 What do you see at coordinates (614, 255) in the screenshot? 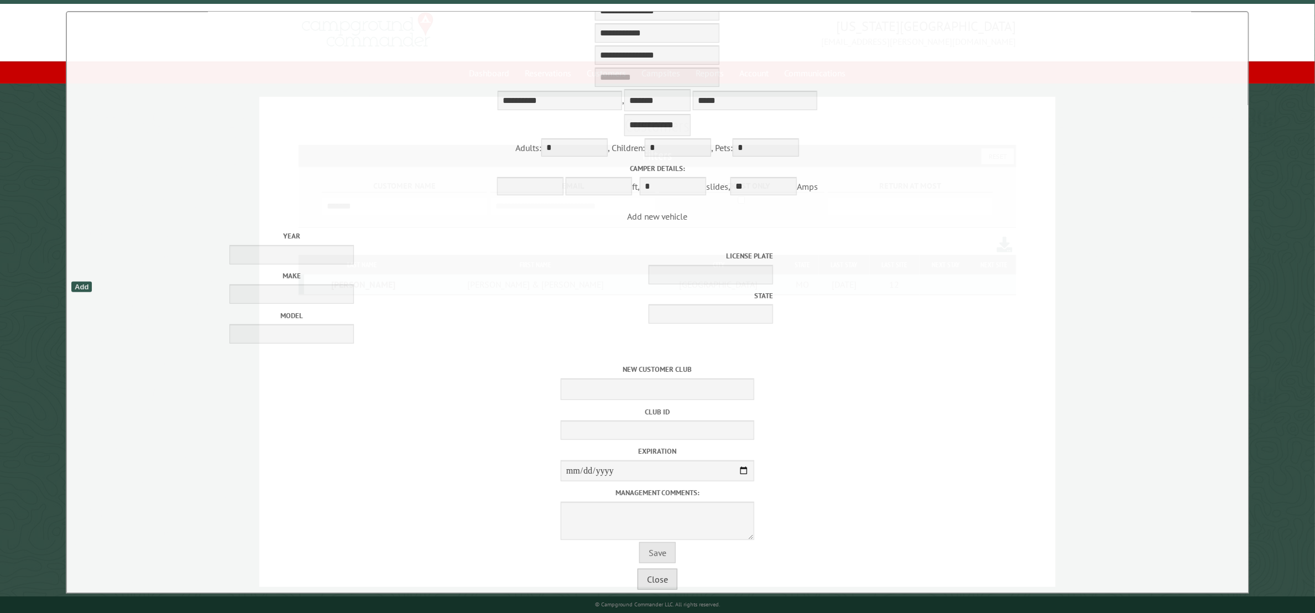
I see `label: License Plate` at bounding box center [614, 255].